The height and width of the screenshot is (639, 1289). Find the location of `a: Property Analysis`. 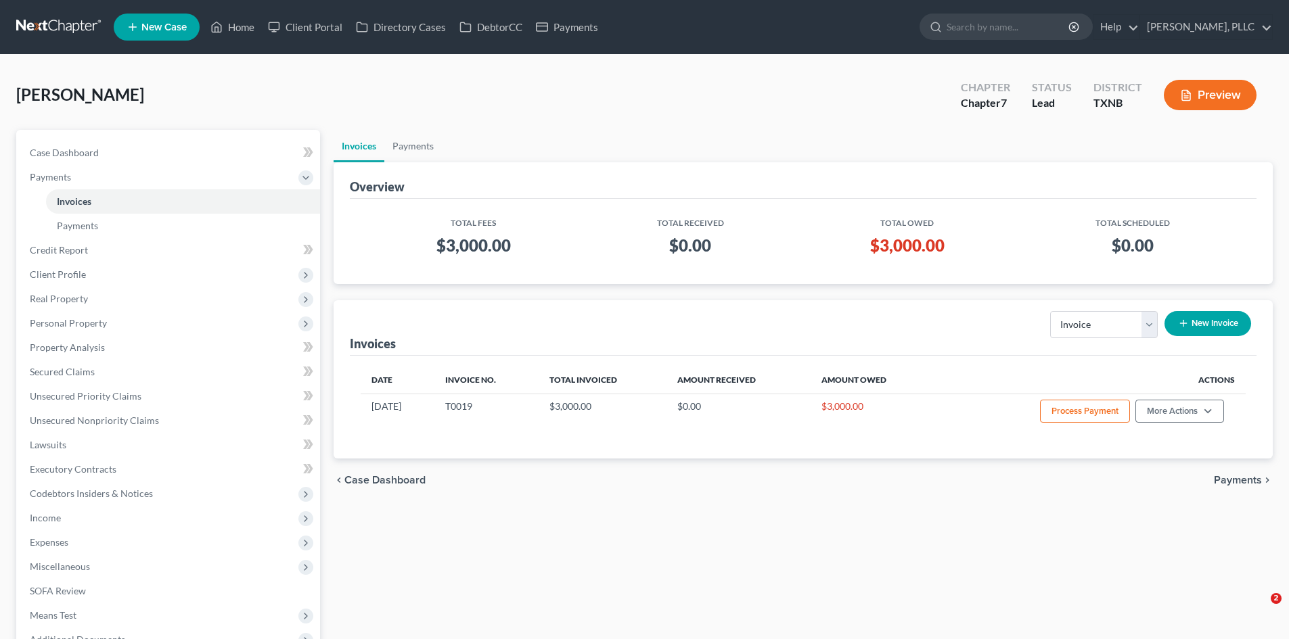

a: Property Analysis is located at coordinates (169, 348).